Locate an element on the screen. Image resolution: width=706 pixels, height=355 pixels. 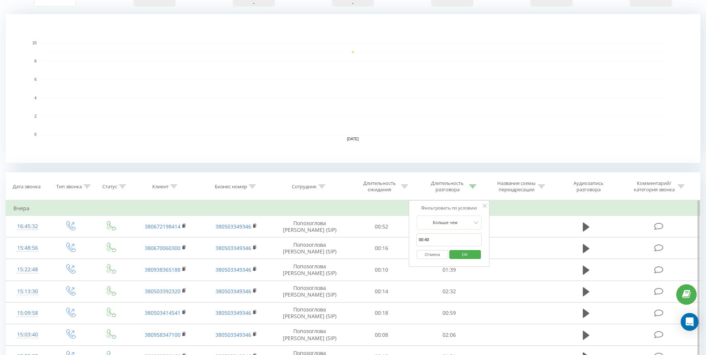
text: 4 is located at coordinates (35, 98).